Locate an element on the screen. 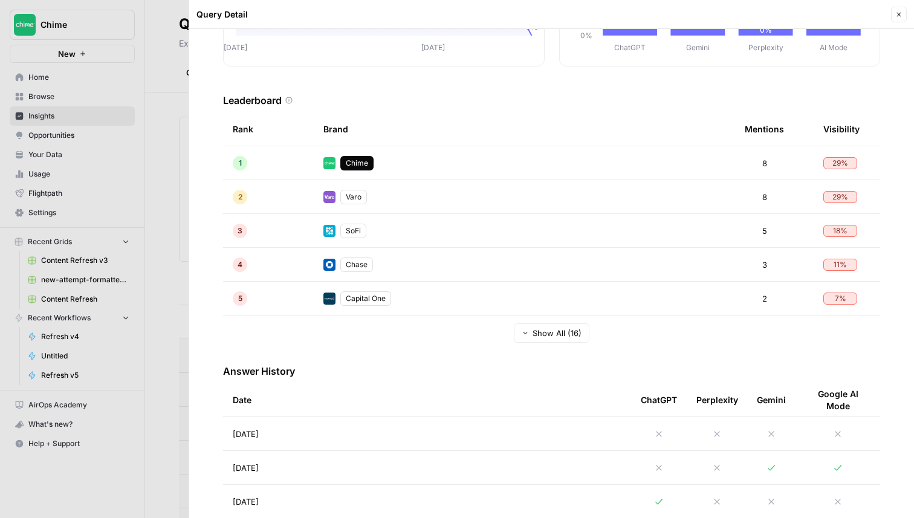 This screenshot has height=518, width=914. tspan: Perplexity is located at coordinates (765, 47).